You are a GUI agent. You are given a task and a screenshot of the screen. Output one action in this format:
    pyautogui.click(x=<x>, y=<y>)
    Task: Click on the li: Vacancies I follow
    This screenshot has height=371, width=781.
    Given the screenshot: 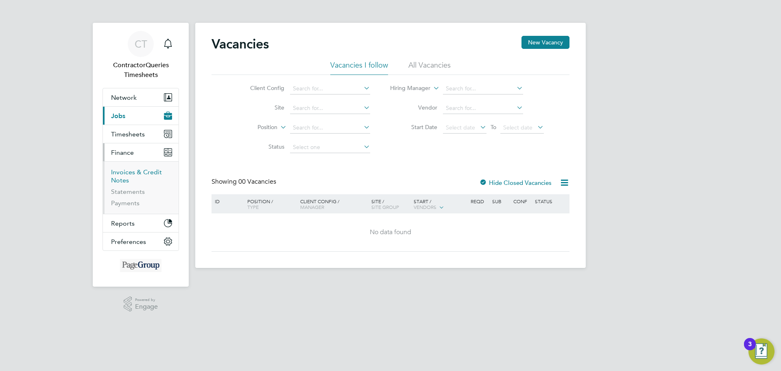 What is the action you would take?
    pyautogui.click(x=359, y=68)
    